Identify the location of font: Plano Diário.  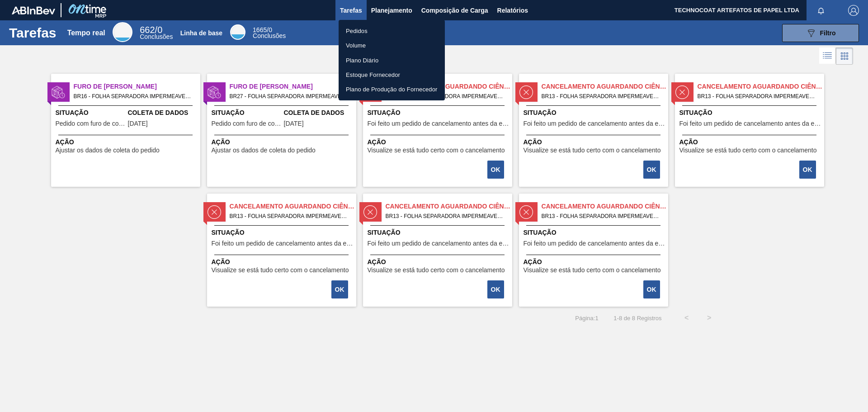
(362, 60).